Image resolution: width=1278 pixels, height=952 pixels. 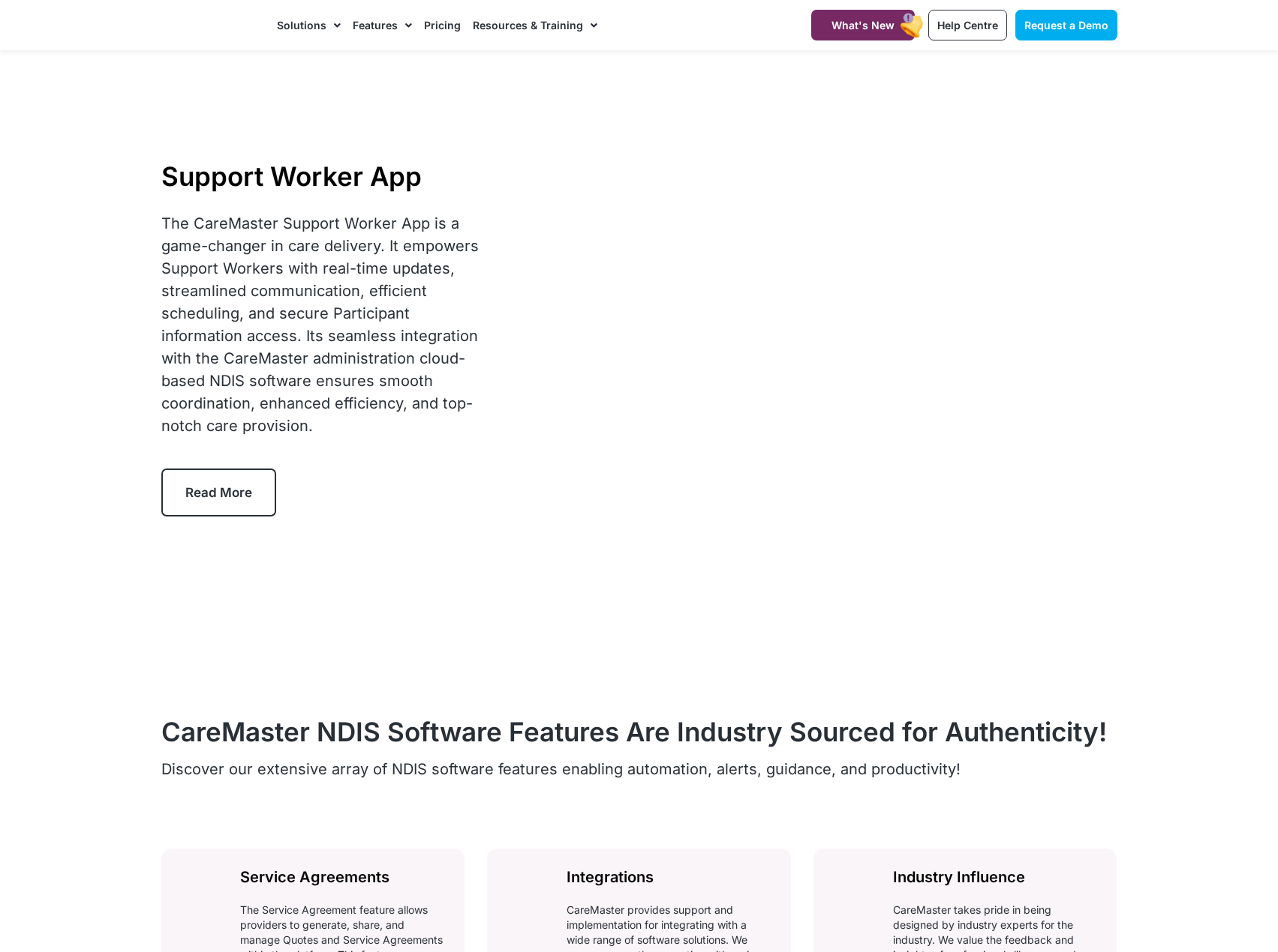 What do you see at coordinates (527, 890) in the screenshot?
I see `img: CareMaster NDIS CRM ensures seamless work integration with Xero and MYOB, optimising financial ma...` at bounding box center [527, 890].